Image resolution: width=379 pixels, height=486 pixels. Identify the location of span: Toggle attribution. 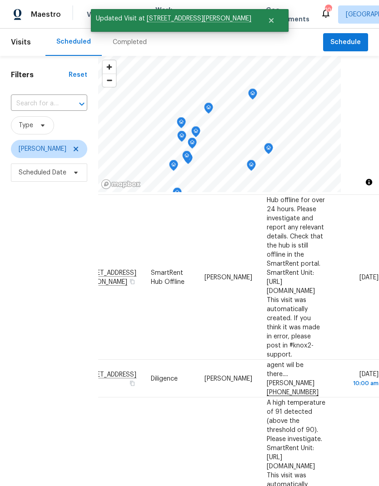
(369, 182).